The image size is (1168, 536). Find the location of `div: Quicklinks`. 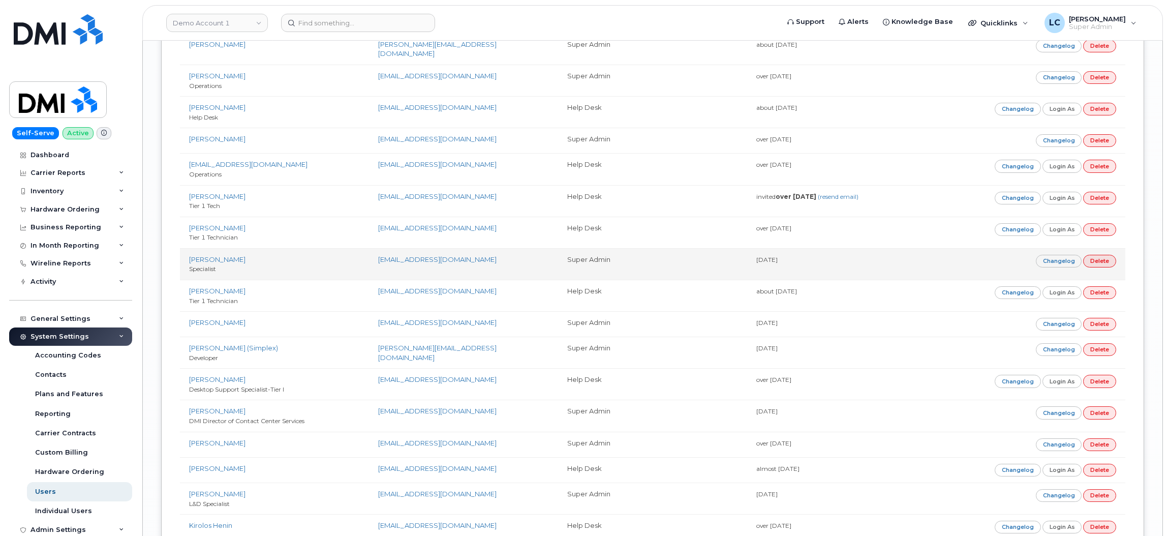

div: Quicklinks is located at coordinates (999, 23).